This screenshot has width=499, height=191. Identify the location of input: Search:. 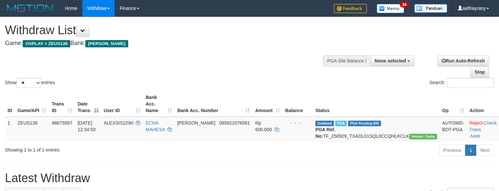
(471, 83).